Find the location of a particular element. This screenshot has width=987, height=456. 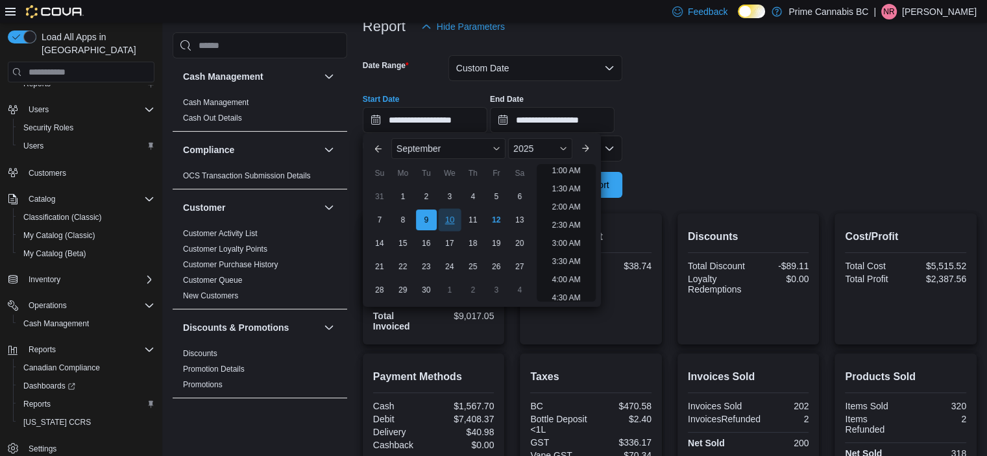

div: day-11 is located at coordinates (473, 220).